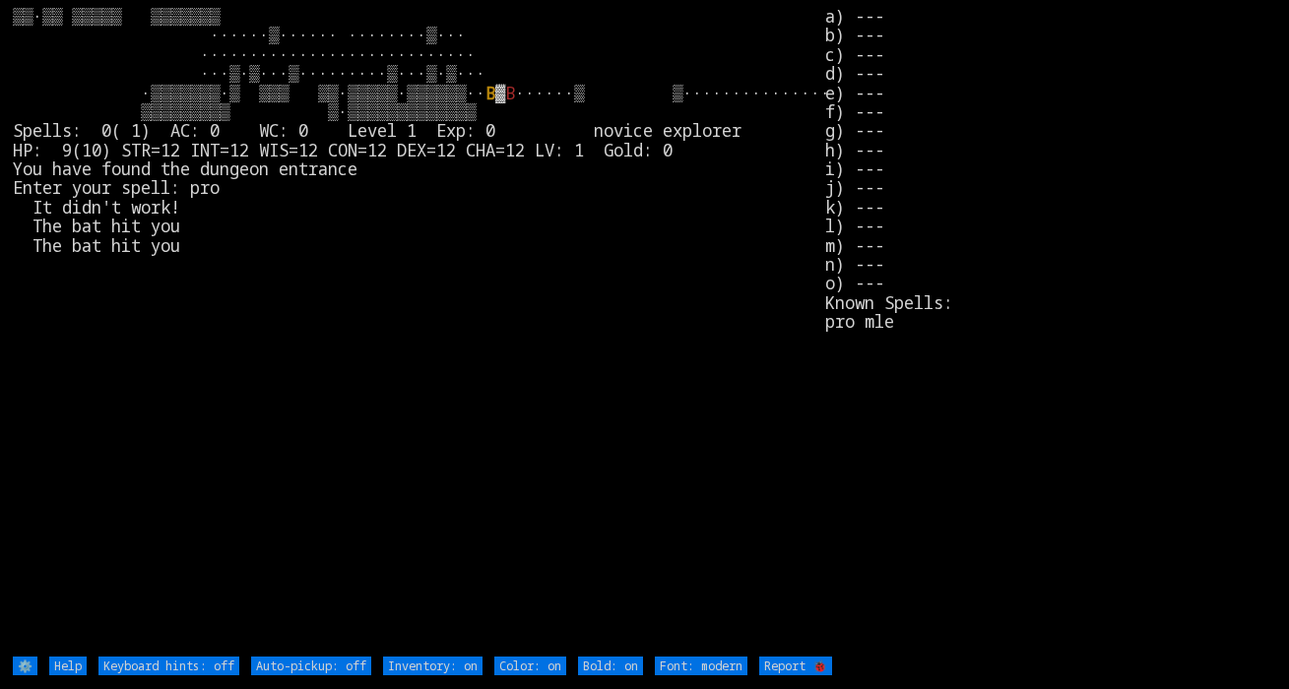 This screenshot has height=689, width=1289. What do you see at coordinates (311, 666) in the screenshot?
I see `input: Auto-pickup: off` at bounding box center [311, 666].